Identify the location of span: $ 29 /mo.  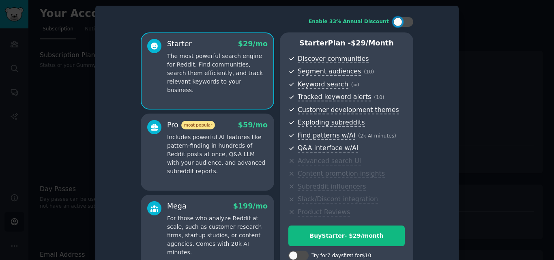
(252, 44).